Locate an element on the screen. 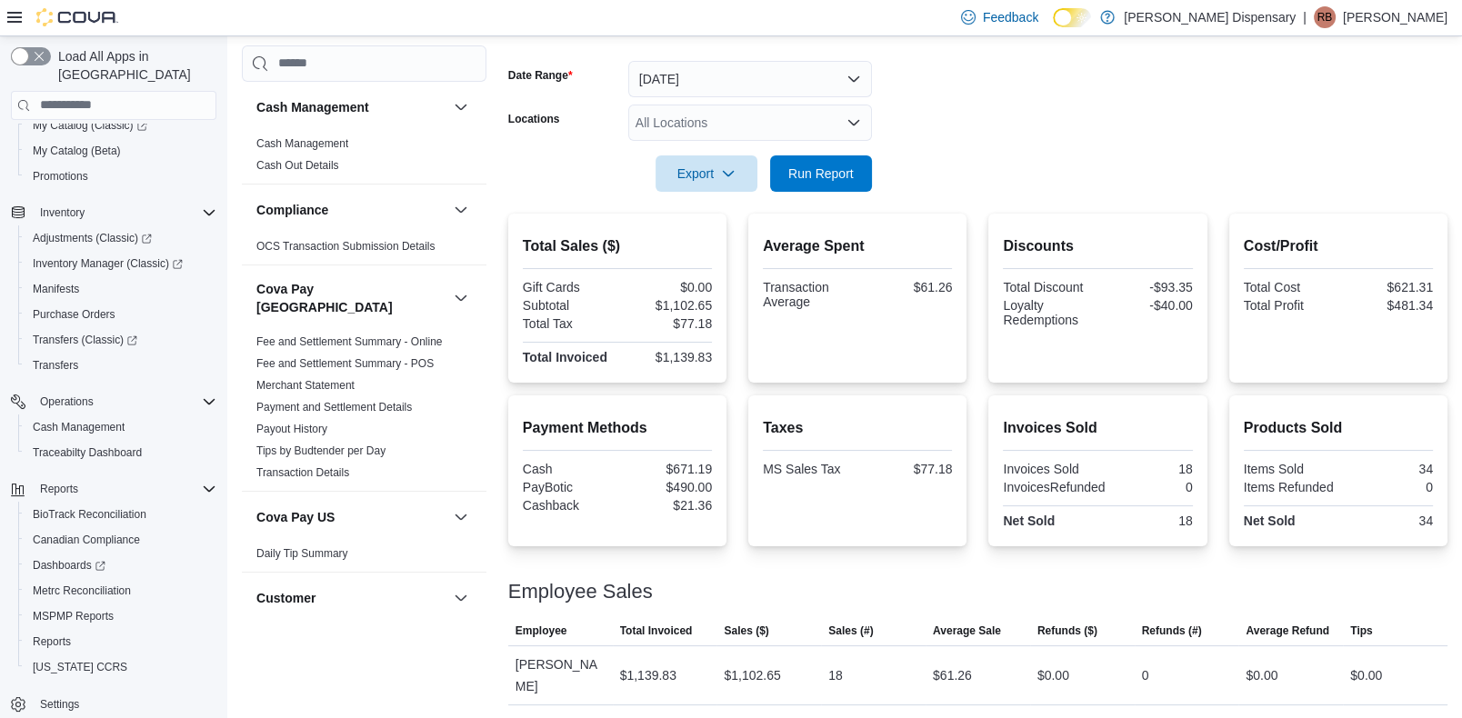  a: Cash Management is located at coordinates (78, 427).